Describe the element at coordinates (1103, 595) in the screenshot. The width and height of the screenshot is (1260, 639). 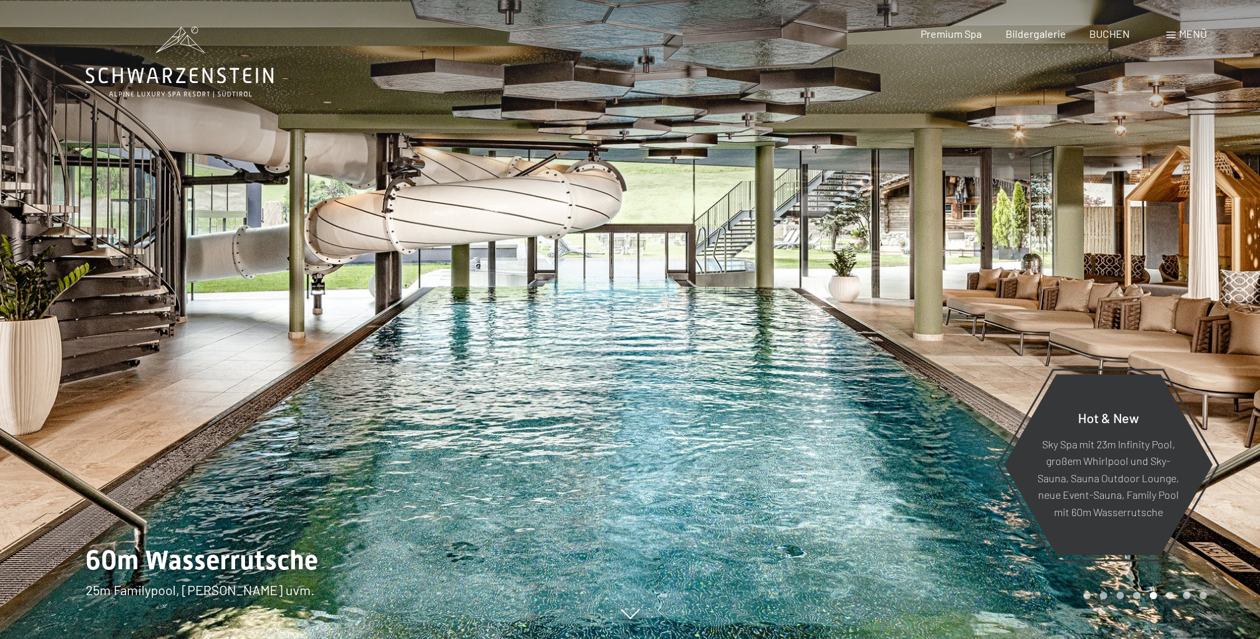
I see `div: Carousel Page 2` at that location.